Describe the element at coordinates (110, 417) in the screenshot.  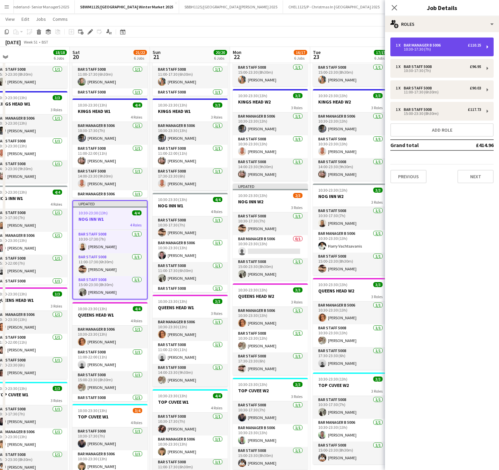
I see `h3: TOP CUVEE W1` at that location.